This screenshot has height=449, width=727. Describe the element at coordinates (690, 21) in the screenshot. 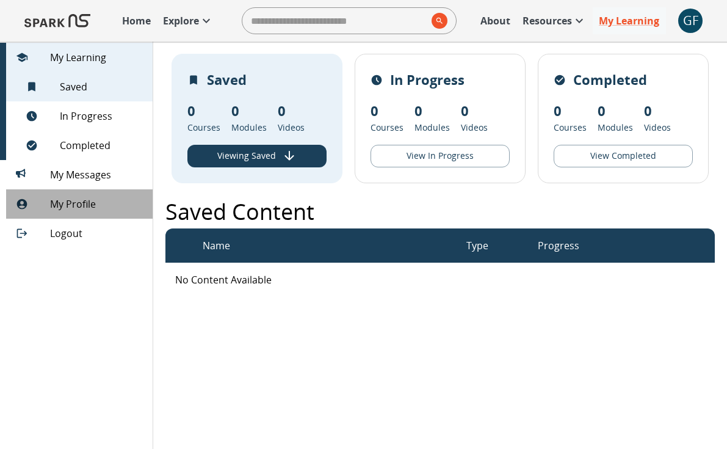

I see `button: account of current user` at that location.